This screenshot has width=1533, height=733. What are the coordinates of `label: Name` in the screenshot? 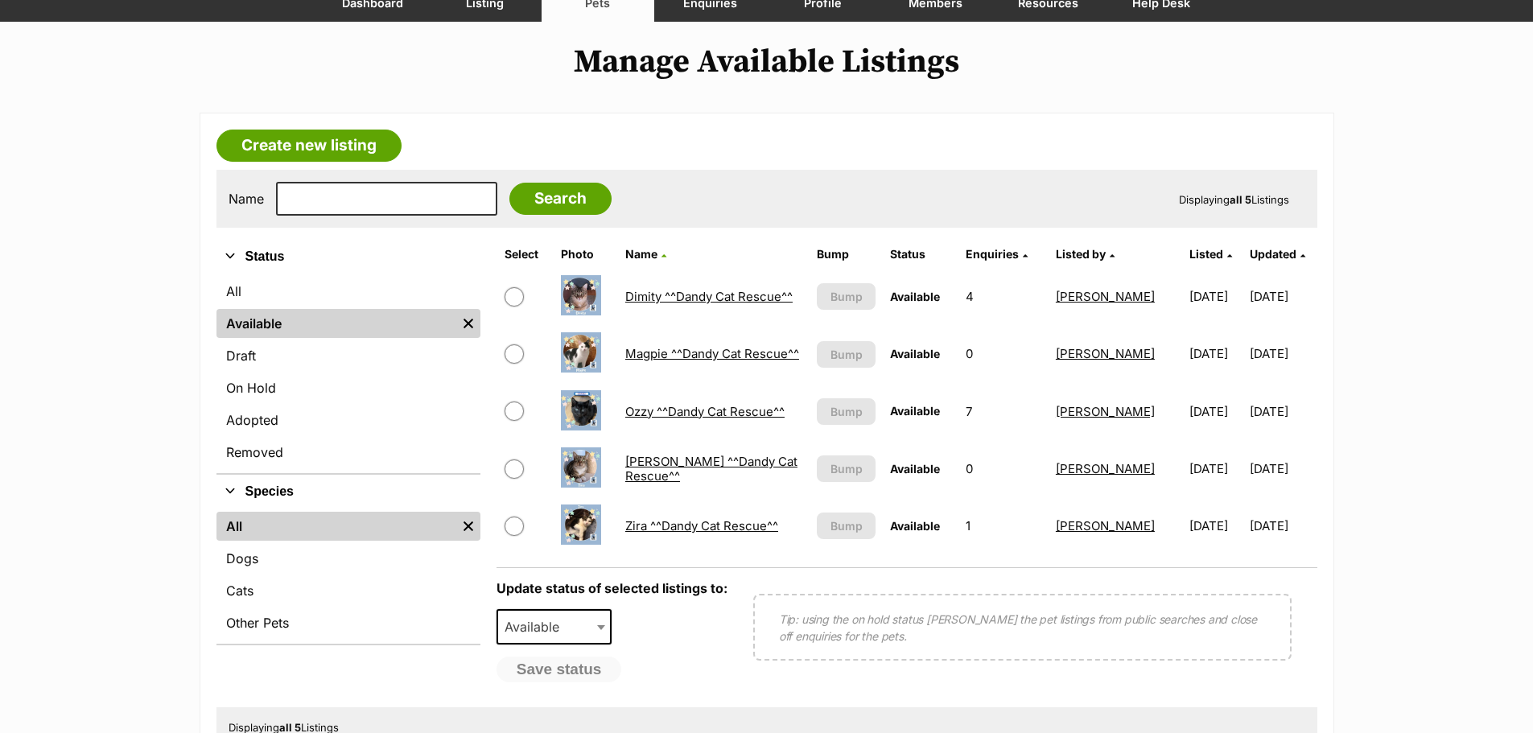 It's located at (246, 199).